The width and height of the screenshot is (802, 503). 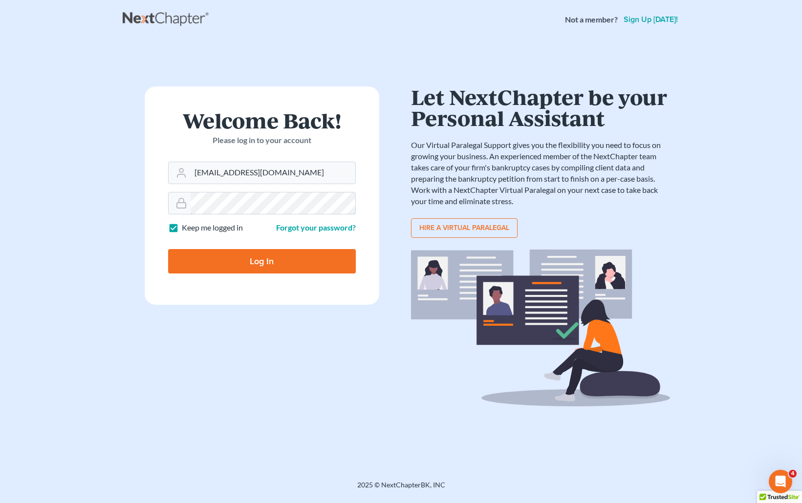 What do you see at coordinates (540, 328) in the screenshot?
I see `img: virtual_paralegal_bg-b12c8cf30858a2b2c02ea913d52db5c468ecc422855d04272ea22d19010d70dc.svg` at bounding box center [540, 328].